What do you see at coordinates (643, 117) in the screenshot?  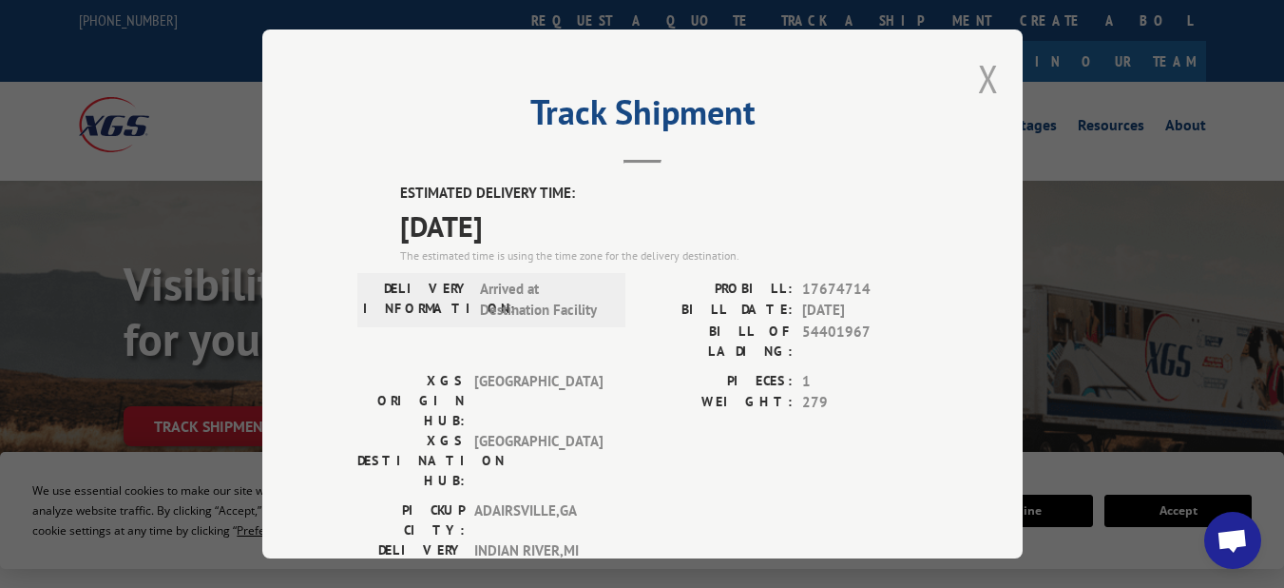 I see `h2: Track Shipment` at bounding box center [643, 117].